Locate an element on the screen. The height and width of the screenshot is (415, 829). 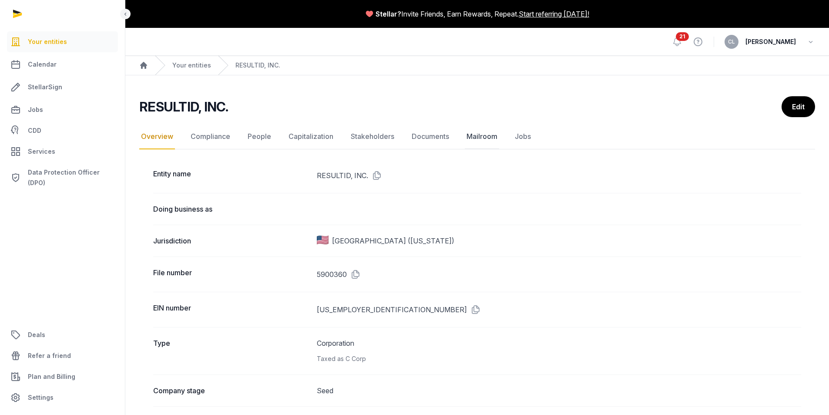
a: Plan and Billing is located at coordinates (62, 376).